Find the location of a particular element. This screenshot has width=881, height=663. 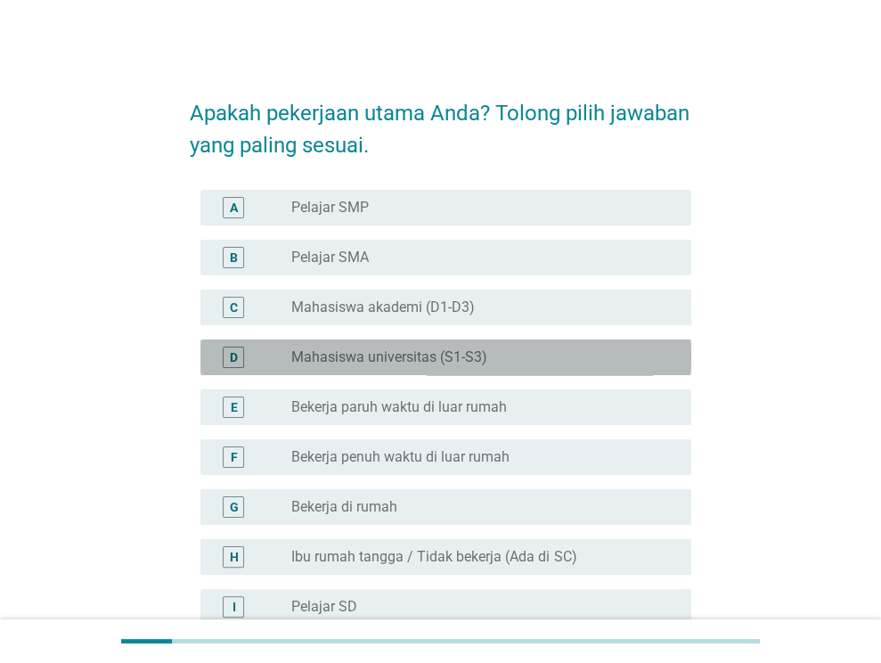

div: B is located at coordinates (233, 257).